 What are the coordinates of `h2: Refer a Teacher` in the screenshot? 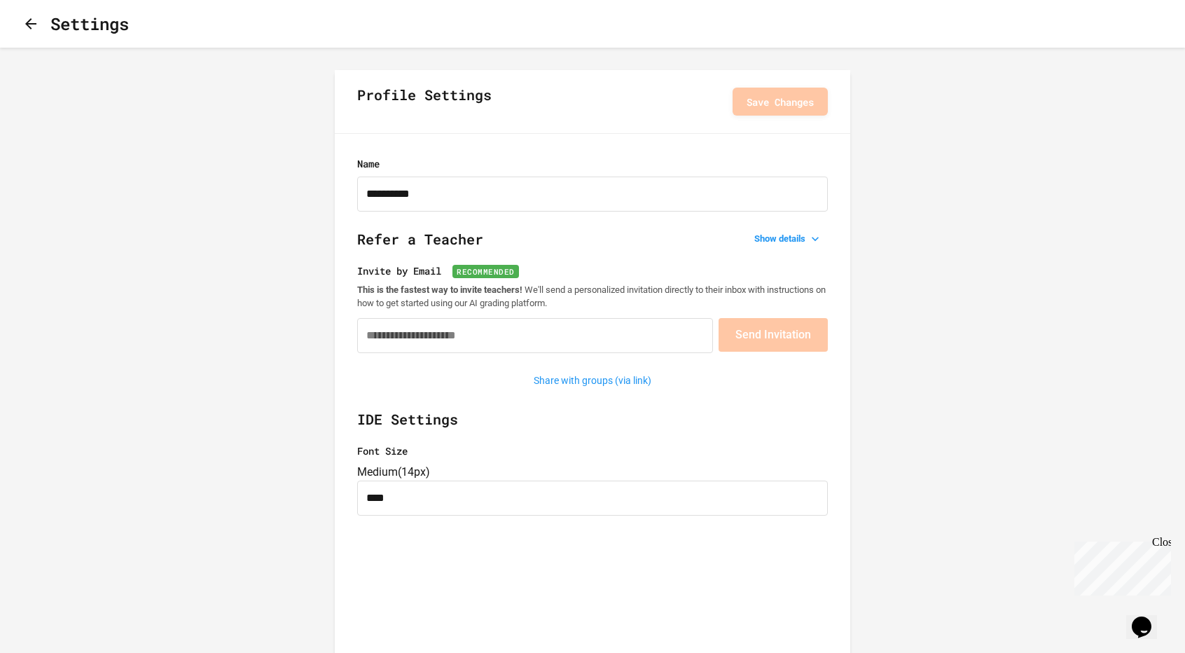 It's located at (593, 246).